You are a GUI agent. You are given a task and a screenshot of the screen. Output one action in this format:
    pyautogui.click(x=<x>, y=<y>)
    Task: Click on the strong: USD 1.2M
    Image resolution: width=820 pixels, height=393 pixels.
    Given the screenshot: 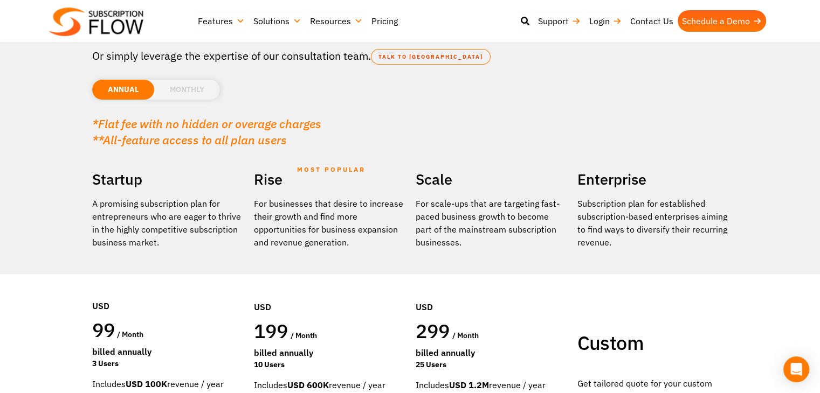 What is the action you would take?
    pyautogui.click(x=469, y=385)
    